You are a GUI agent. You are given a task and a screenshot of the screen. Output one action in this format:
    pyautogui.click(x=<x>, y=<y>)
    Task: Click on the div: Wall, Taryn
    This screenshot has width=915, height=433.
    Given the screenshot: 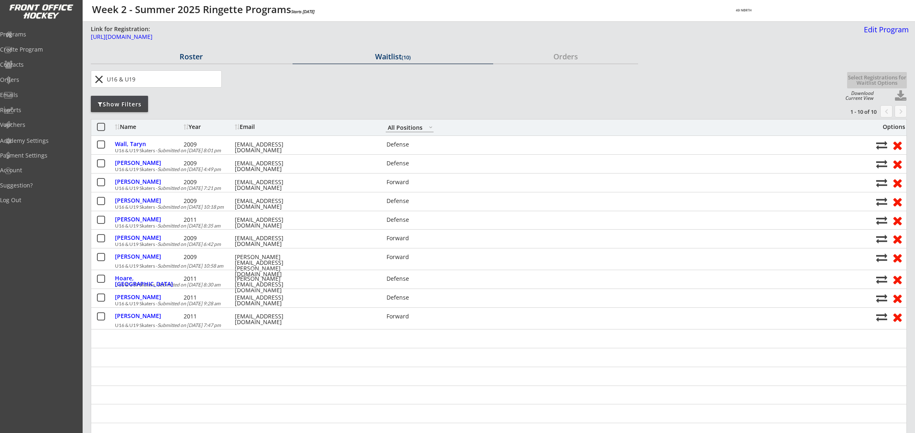 What is the action you would take?
    pyautogui.click(x=148, y=144)
    